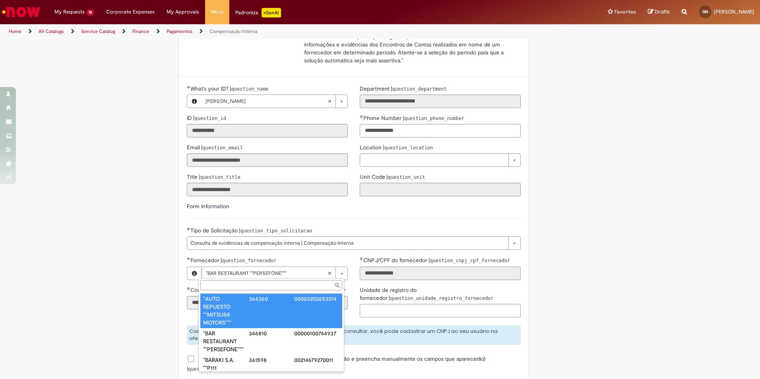 The image size is (760, 379). I want to click on div: 00000100744937, so click(317, 334).